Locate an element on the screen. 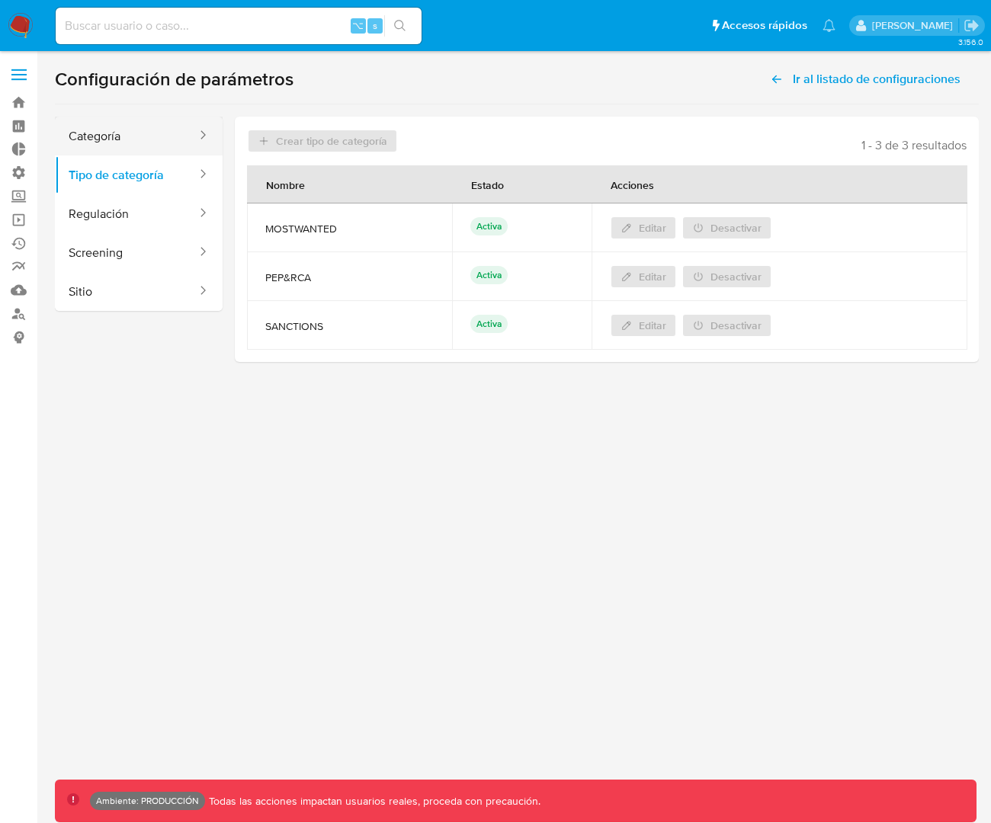 This screenshot has height=823, width=991. span: Accesos rápidos is located at coordinates (765, 25).